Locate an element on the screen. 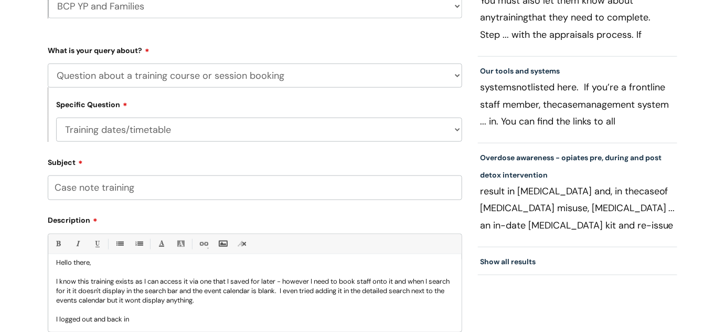  a: Remove formatting (Ctrl-\) is located at coordinates (242, 243).